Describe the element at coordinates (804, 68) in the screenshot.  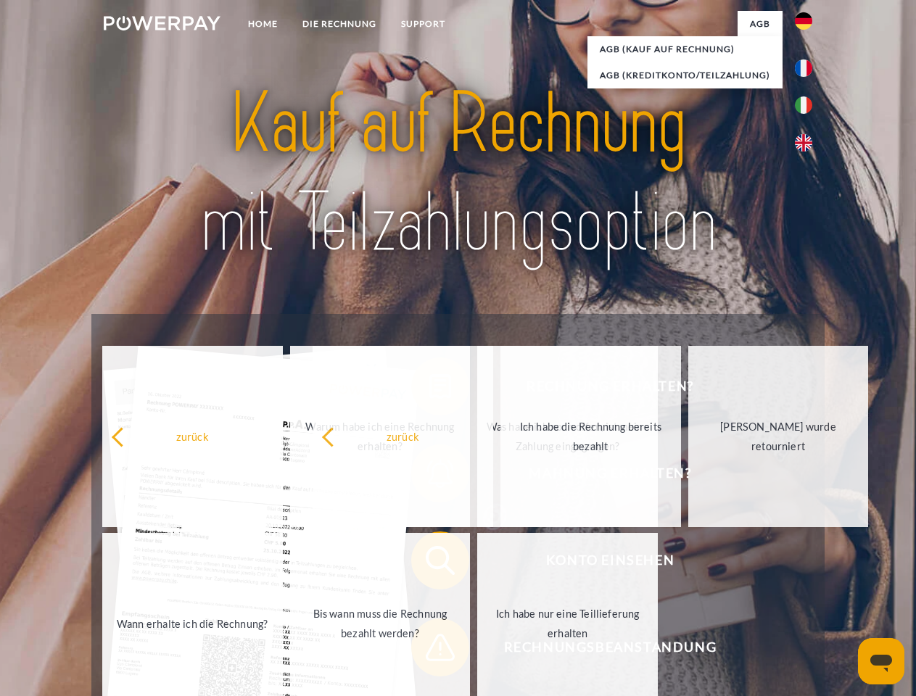
I see `img: fr` at that location.